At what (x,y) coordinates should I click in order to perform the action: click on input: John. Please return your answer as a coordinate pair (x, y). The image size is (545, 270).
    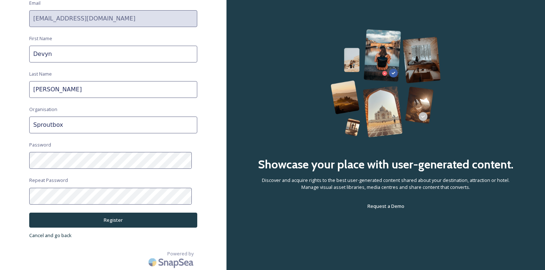
    Looking at the image, I should click on (113, 54).